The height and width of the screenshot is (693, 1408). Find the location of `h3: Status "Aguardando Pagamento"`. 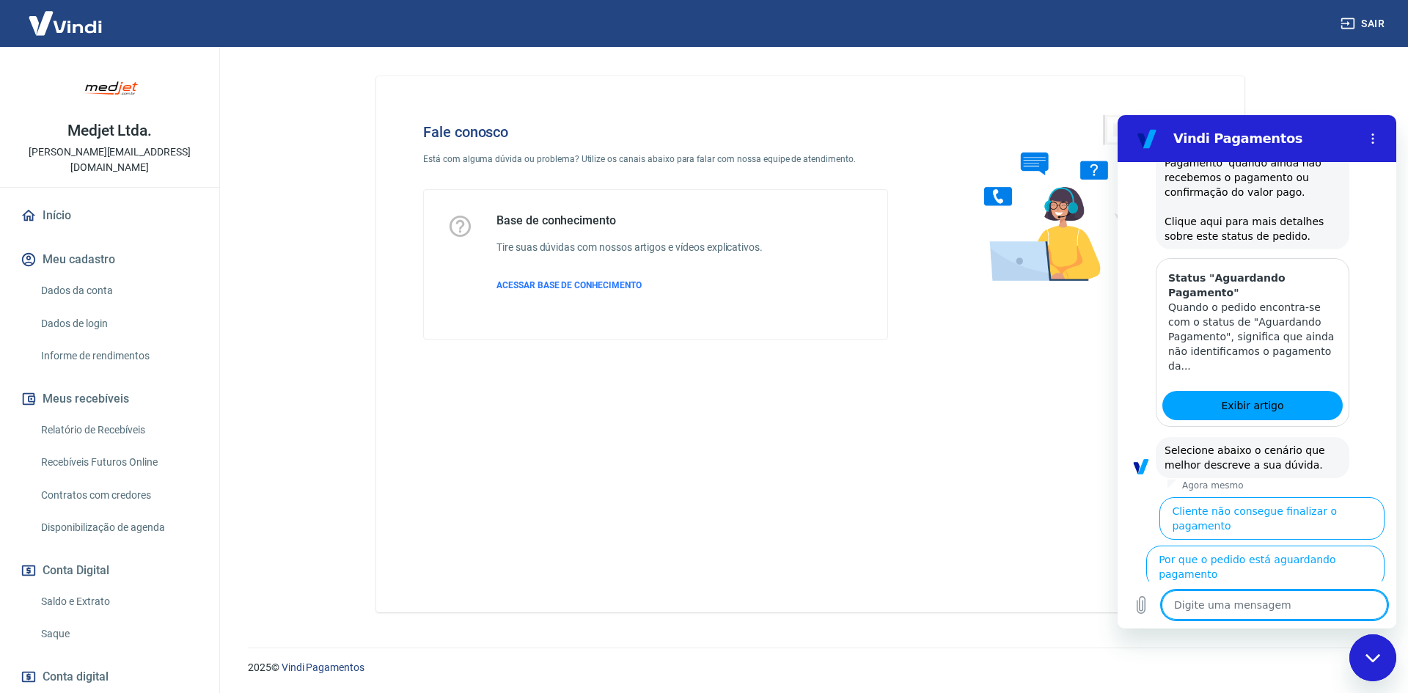

h3: Status "Aguardando Pagamento" is located at coordinates (135, 170).